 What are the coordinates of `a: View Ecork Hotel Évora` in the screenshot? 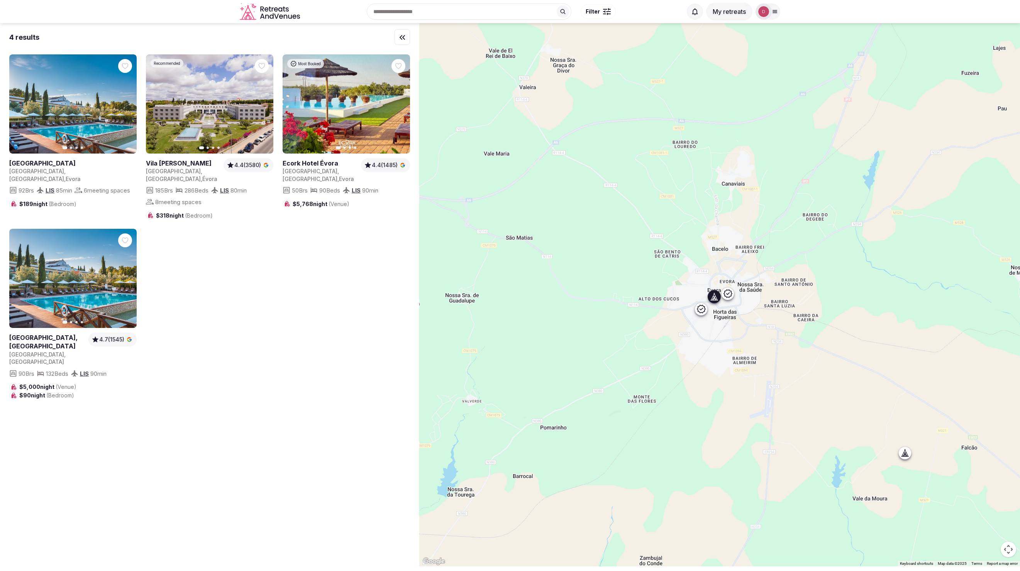 It's located at (346, 104).